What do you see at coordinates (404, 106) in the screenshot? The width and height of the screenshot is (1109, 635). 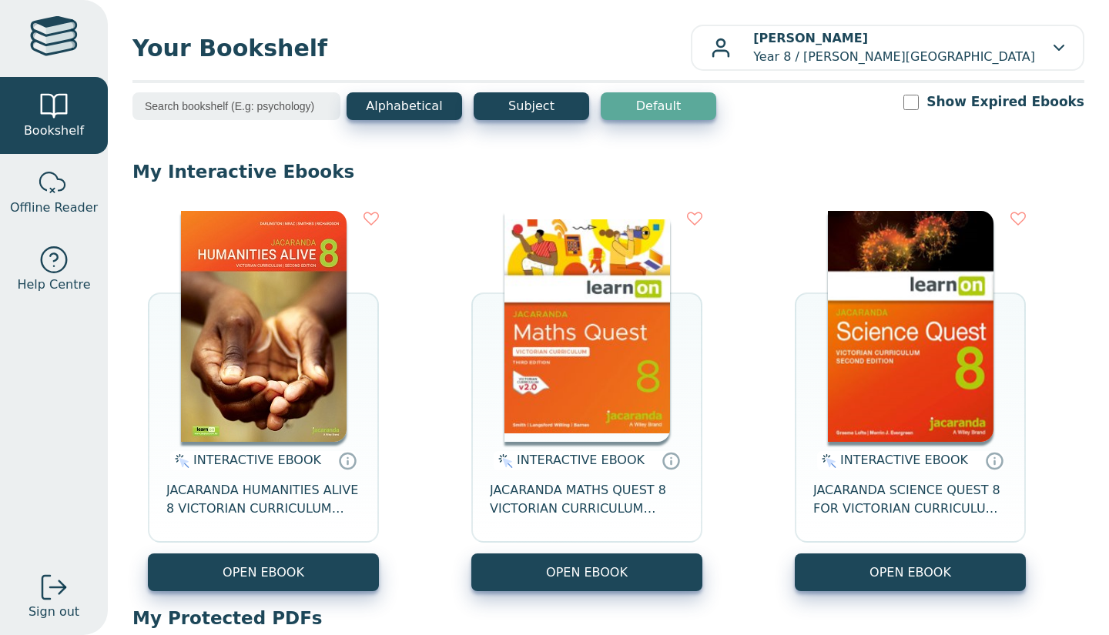 I see `button: Alphabetical` at bounding box center [404, 106].